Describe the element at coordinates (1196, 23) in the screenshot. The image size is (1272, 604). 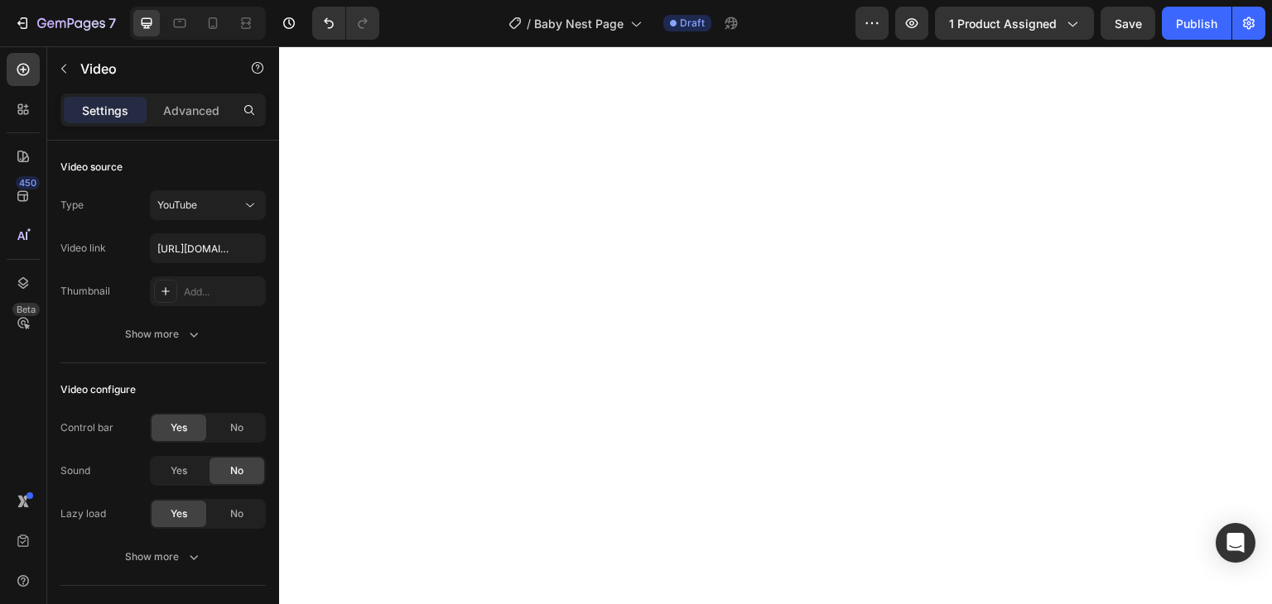
I see `button: Publish` at that location.